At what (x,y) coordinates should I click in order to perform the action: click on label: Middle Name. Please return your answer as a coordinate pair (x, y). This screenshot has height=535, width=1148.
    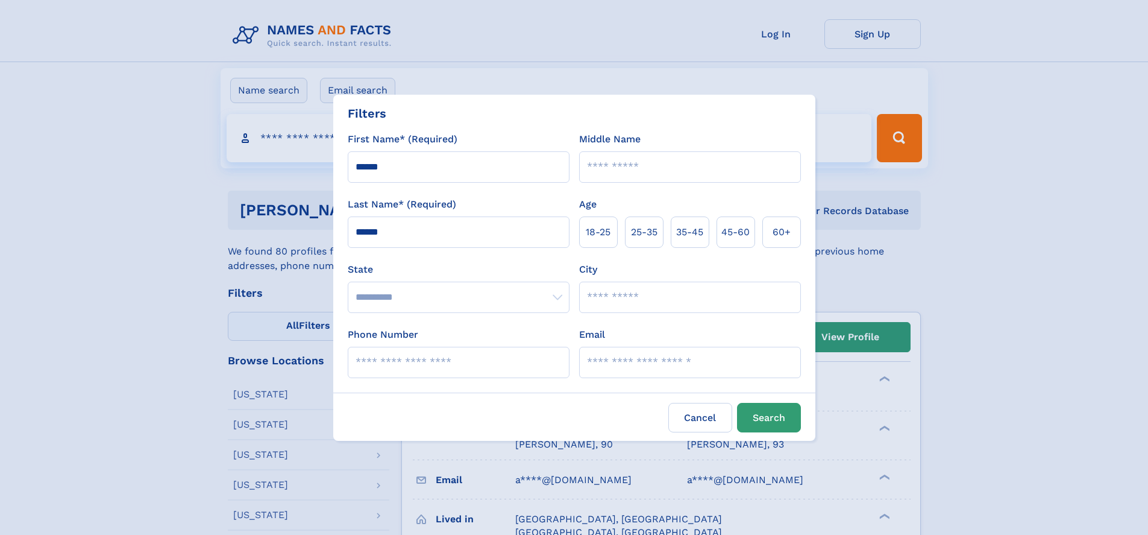
    Looking at the image, I should click on (610, 139).